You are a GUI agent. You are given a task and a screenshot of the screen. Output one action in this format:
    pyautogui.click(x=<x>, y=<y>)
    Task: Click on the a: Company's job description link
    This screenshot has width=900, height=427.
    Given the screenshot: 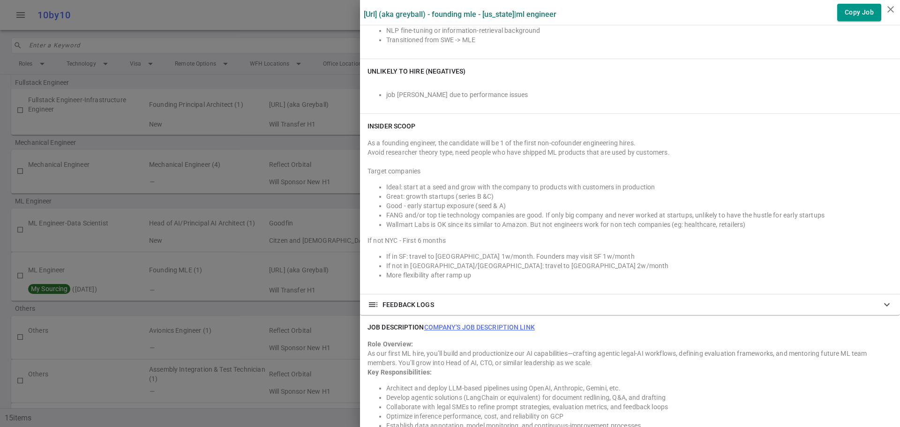 What is the action you would take?
    pyautogui.click(x=479, y=327)
    